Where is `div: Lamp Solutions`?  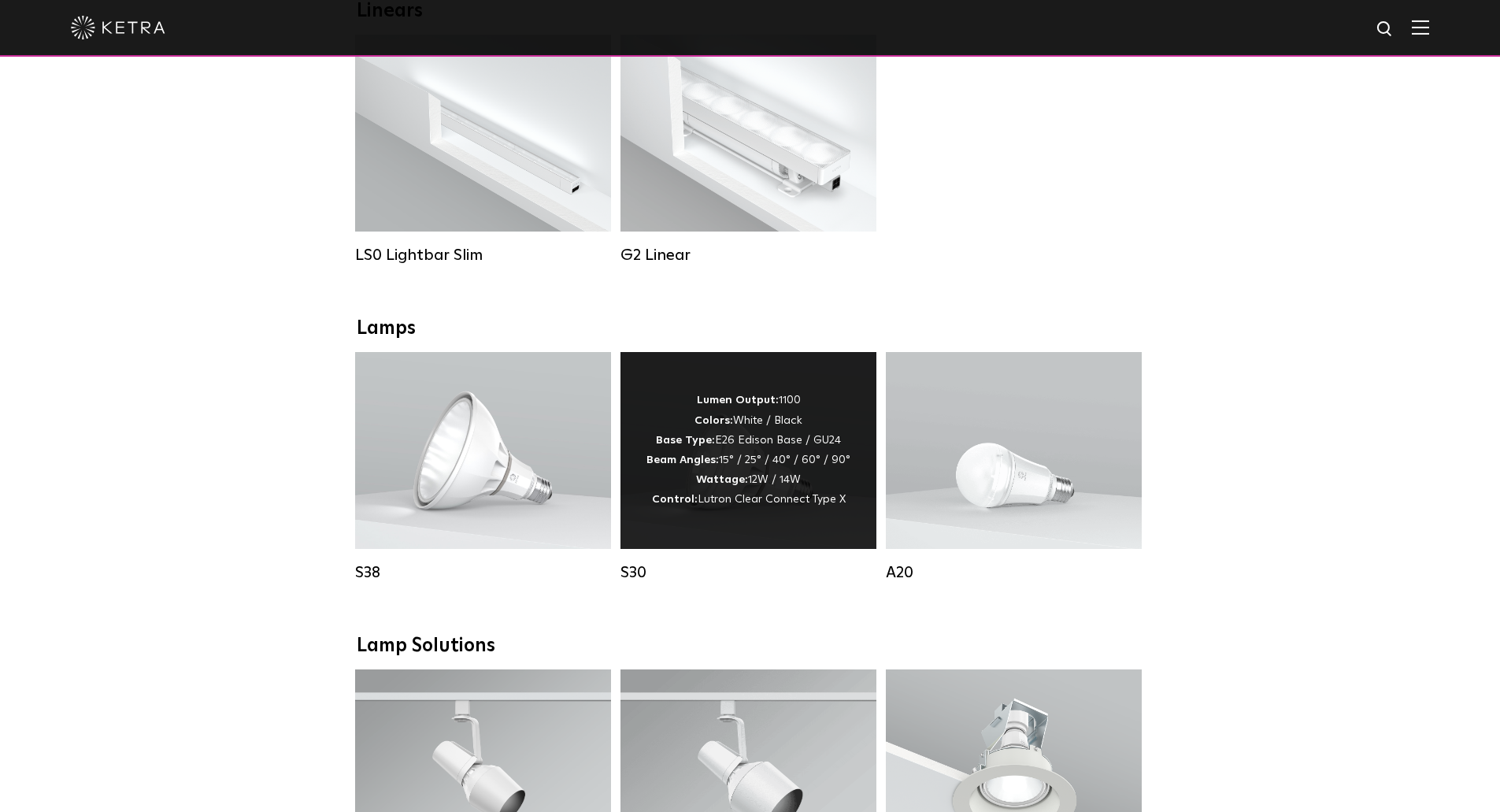 div: Lamp Solutions is located at coordinates (750, 645).